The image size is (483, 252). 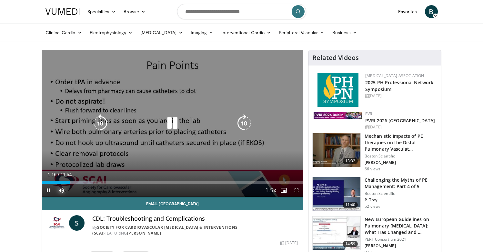 I want to click on button: Mute, so click(x=61, y=190).